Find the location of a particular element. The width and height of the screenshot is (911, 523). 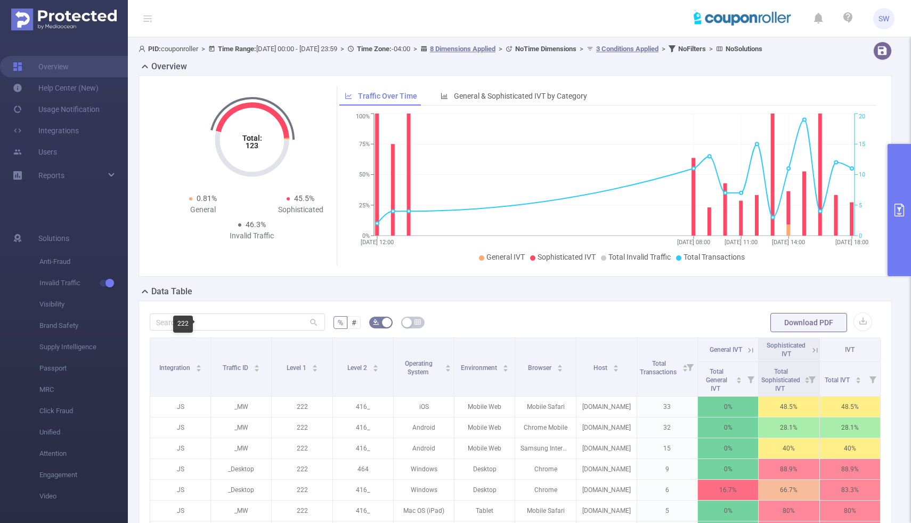

span: Browser is located at coordinates (540, 368).